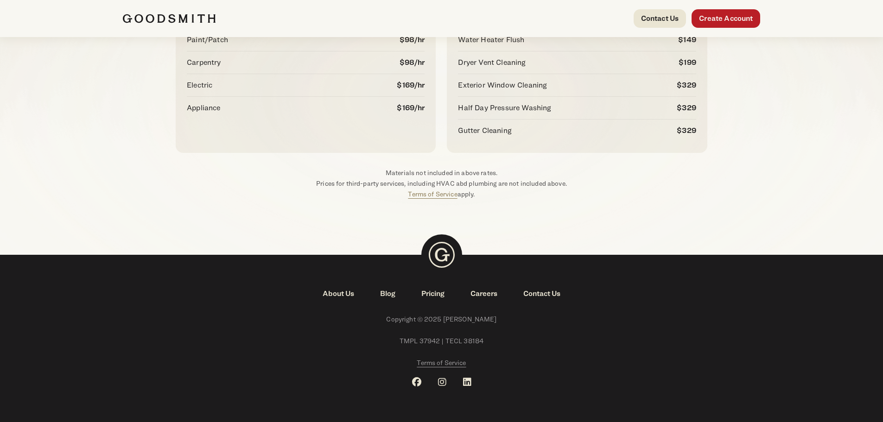 The height and width of the screenshot is (422, 883). Describe the element at coordinates (492, 63) in the screenshot. I see `p: Dryer Vent Cleaning` at that location.